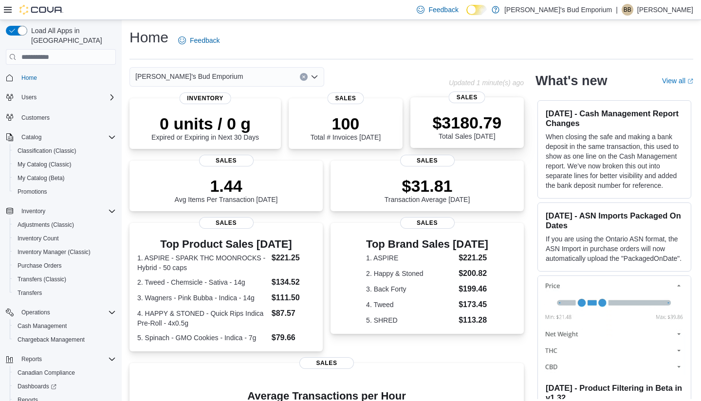  What do you see at coordinates (293, 298) in the screenshot?
I see `dd: $111.50` at bounding box center [293, 298].